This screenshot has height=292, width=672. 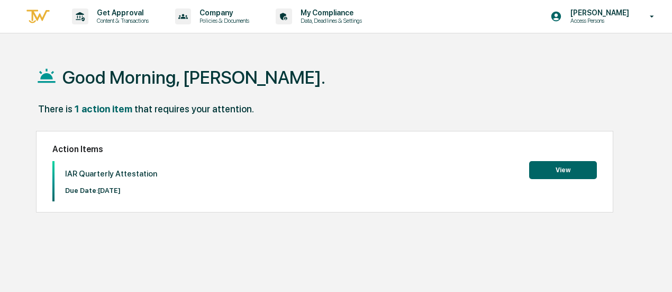 What do you see at coordinates (55, 108) in the screenshot?
I see `div: There is` at bounding box center [55, 108].